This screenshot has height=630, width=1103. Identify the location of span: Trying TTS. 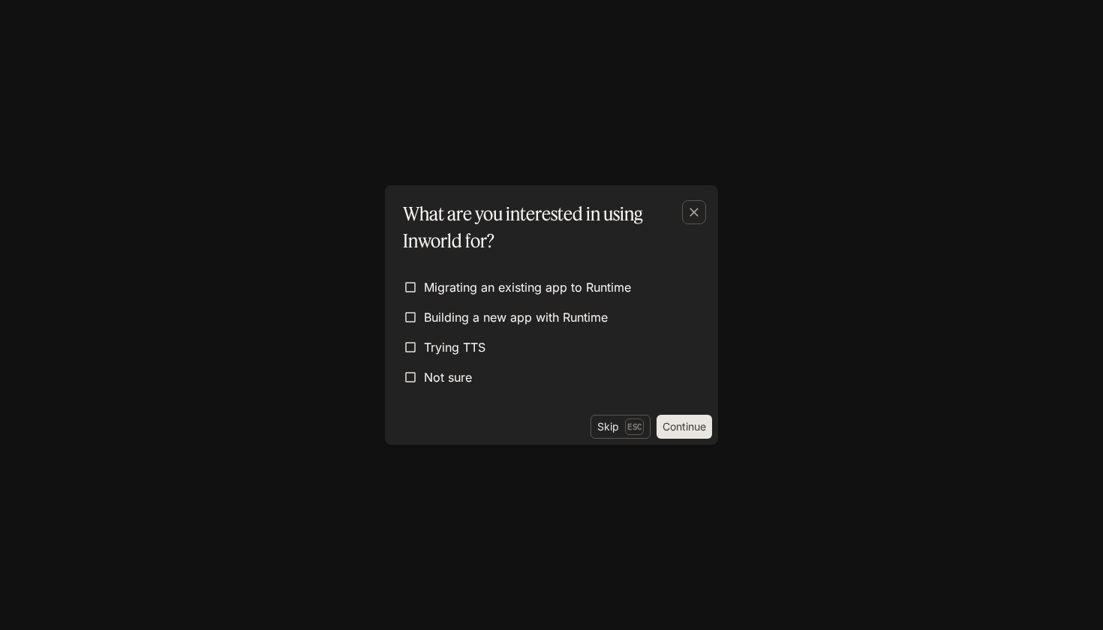
(455, 347).